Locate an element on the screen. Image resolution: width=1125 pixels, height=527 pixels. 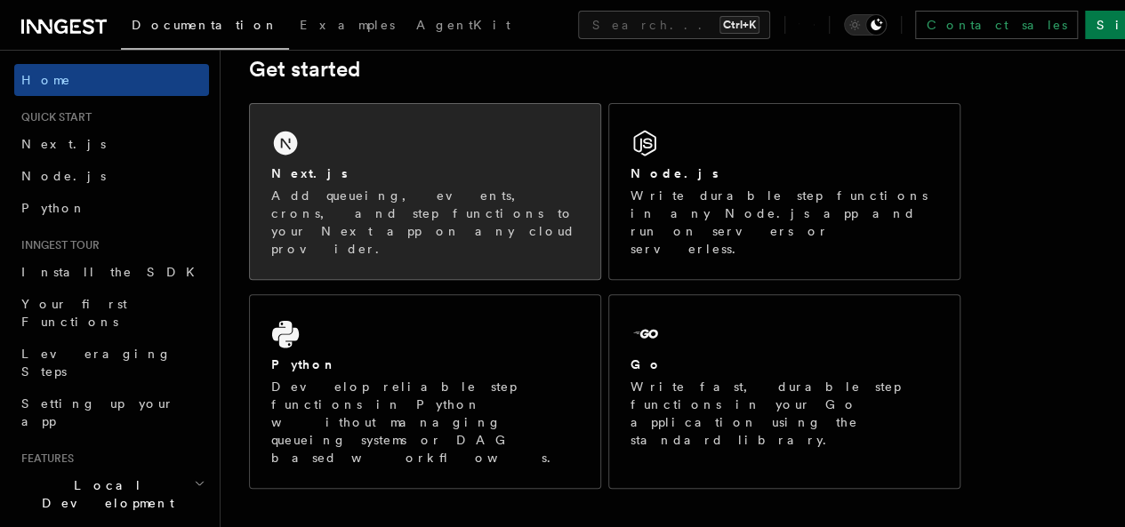
a: AgentKit is located at coordinates (463, 27).